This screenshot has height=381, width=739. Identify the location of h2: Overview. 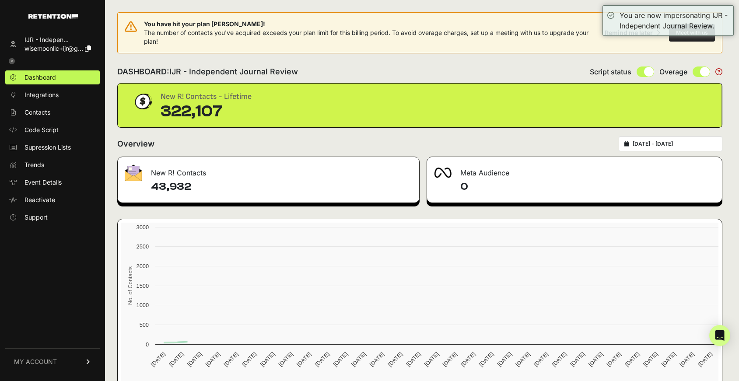
(136, 144).